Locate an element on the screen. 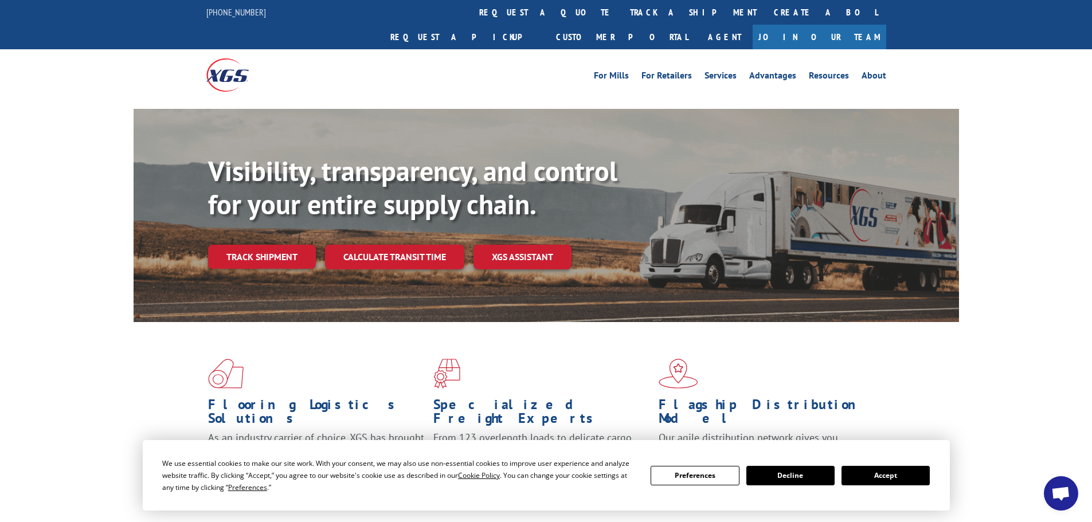 This screenshot has width=1092, height=522. div: Open chat is located at coordinates (1061, 493).